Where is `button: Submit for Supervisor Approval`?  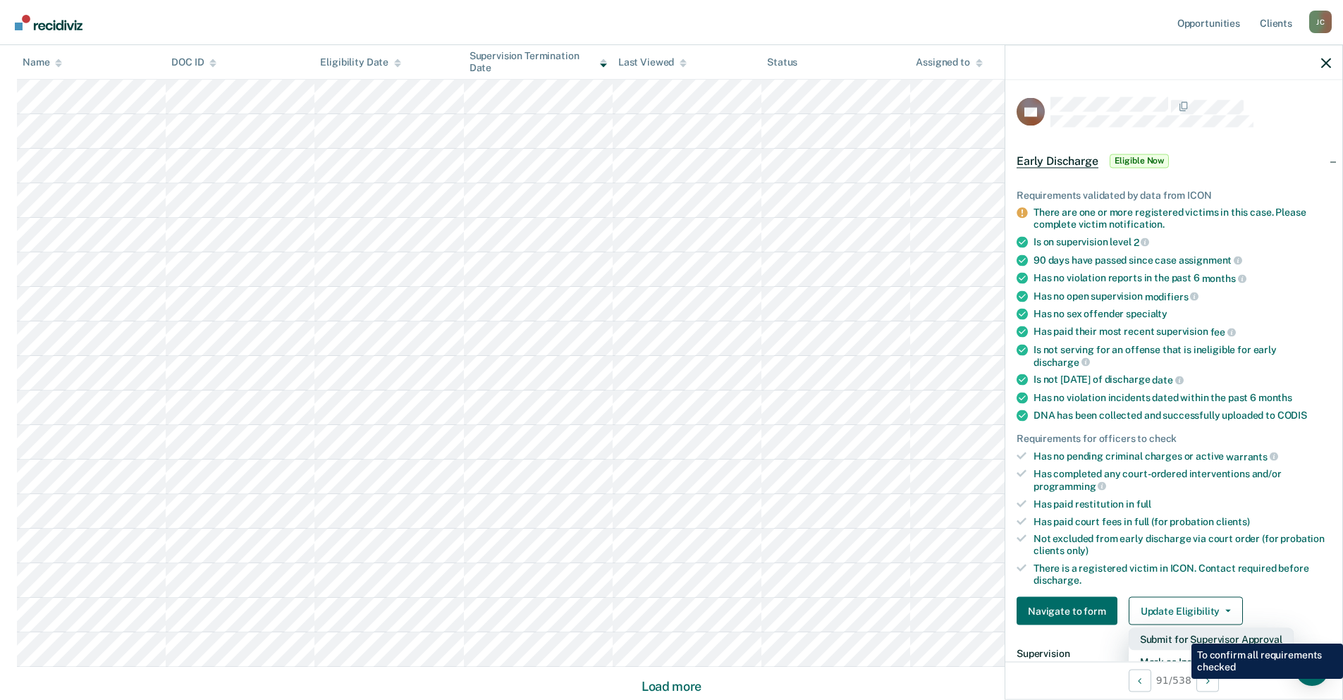
button: Submit for Supervisor Approval is located at coordinates (1211, 640).